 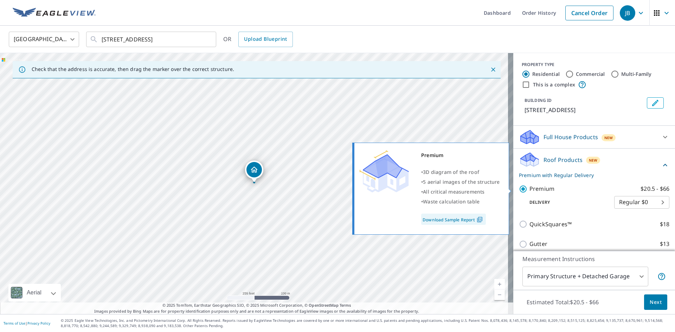 What do you see at coordinates (655, 103) in the screenshot?
I see `button: Edit building 1` at bounding box center [655, 103].